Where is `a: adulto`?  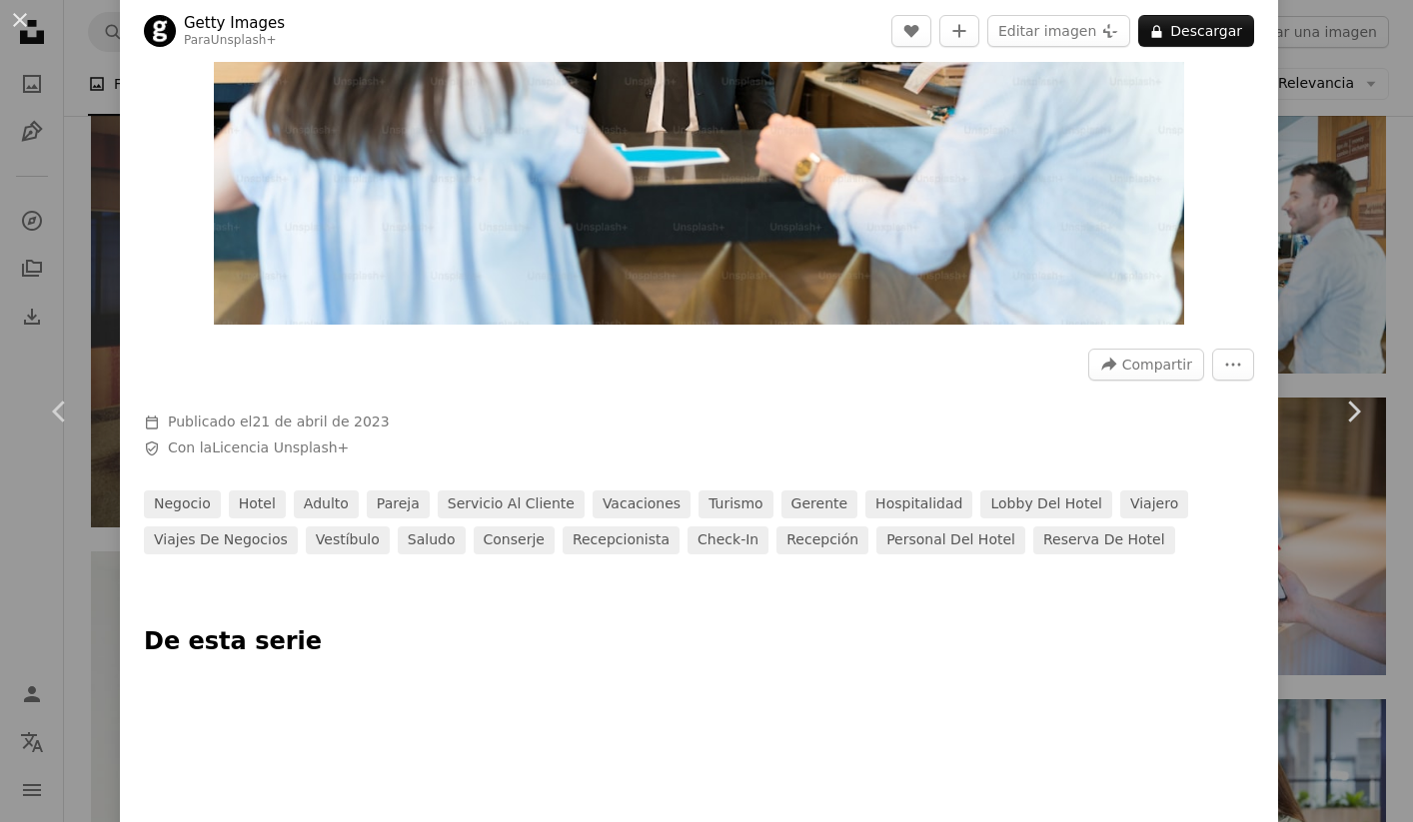 a: adulto is located at coordinates (326, 505).